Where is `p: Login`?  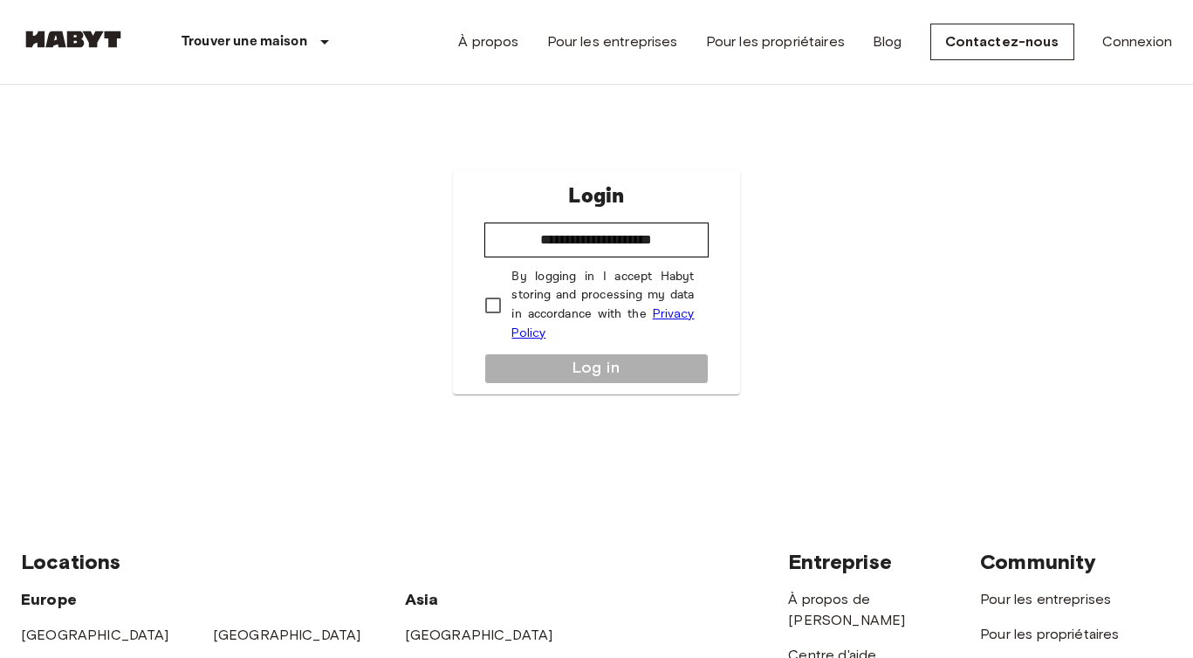
p: Login is located at coordinates (596, 196).